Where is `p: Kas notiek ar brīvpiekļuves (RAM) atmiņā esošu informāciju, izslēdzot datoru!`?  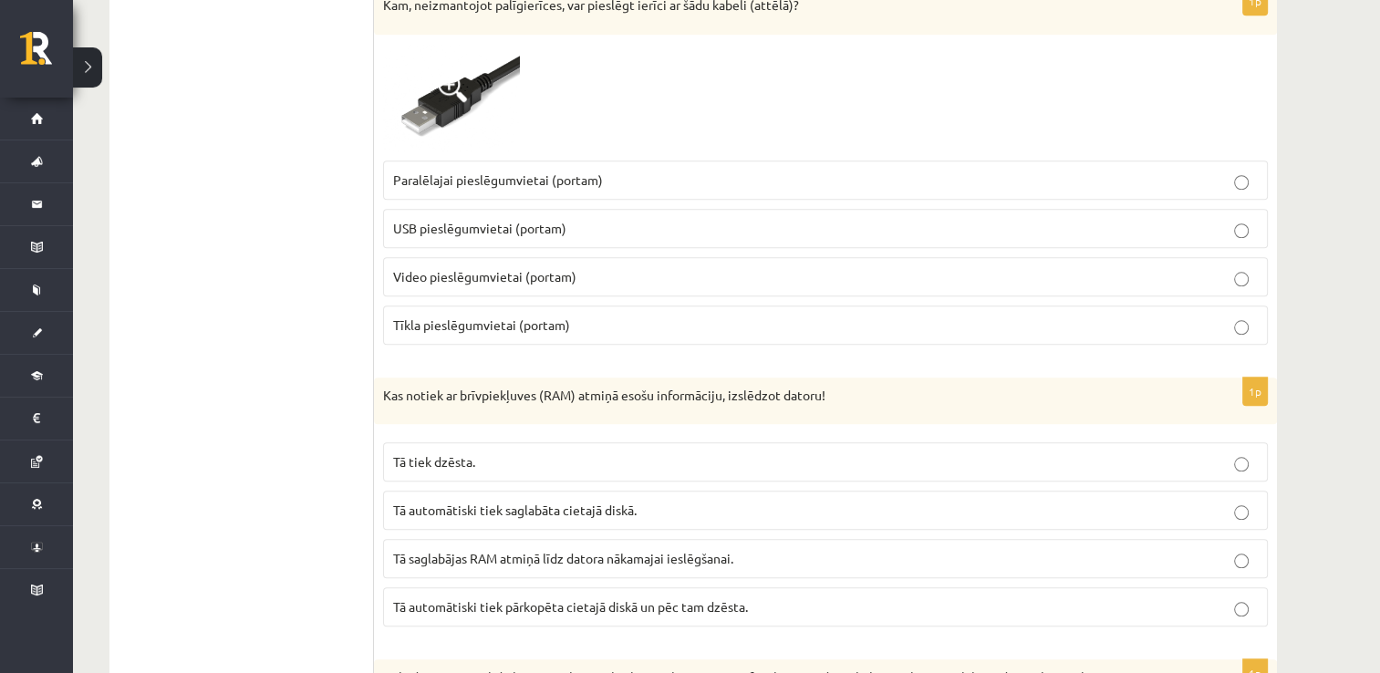 p: Kas notiek ar brīvpiekļuves (RAM) atmiņā esošu informāciju, izslēdzot datoru! is located at coordinates (780, 396).